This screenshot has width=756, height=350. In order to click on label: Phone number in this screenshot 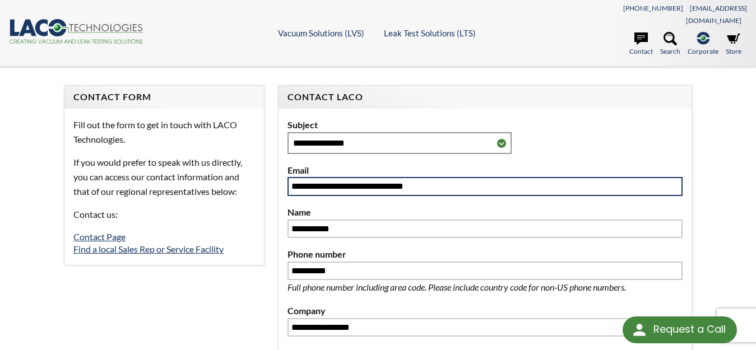, I will do `click(485, 254)`.